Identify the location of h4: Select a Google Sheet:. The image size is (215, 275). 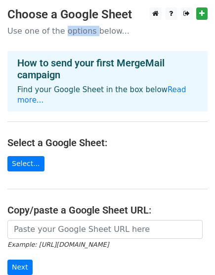
(107, 143).